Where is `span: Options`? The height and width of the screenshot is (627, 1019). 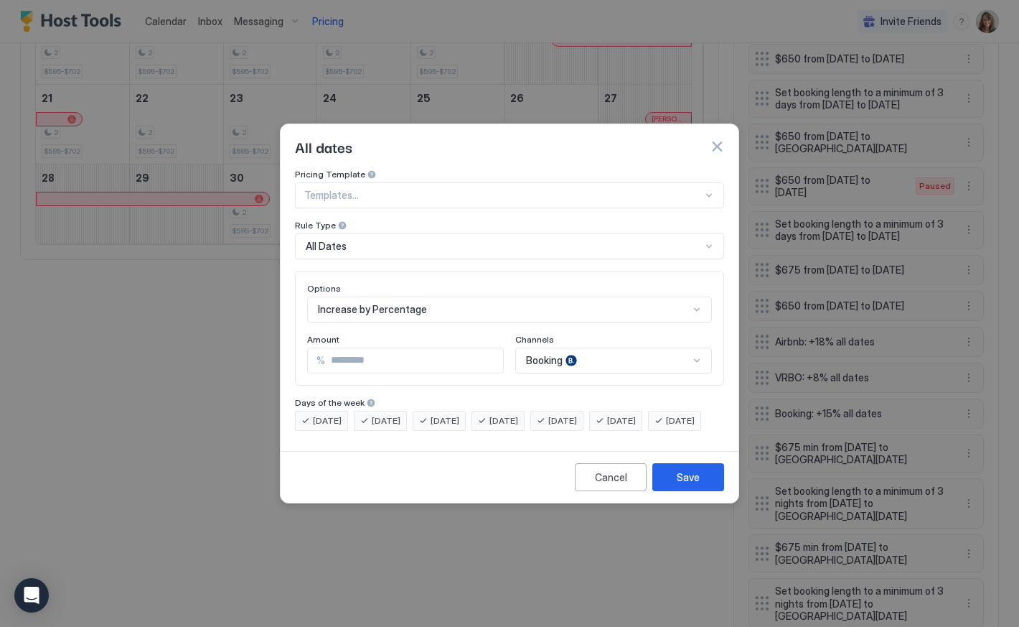
span: Options is located at coordinates (324, 288).